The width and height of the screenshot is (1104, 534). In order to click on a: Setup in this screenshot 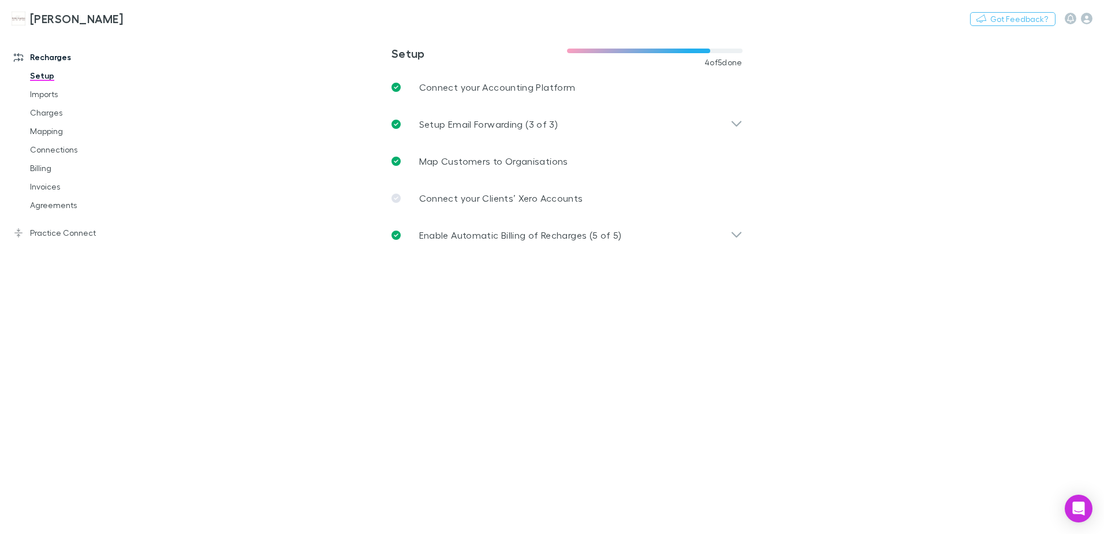, I will do `click(87, 76)`.